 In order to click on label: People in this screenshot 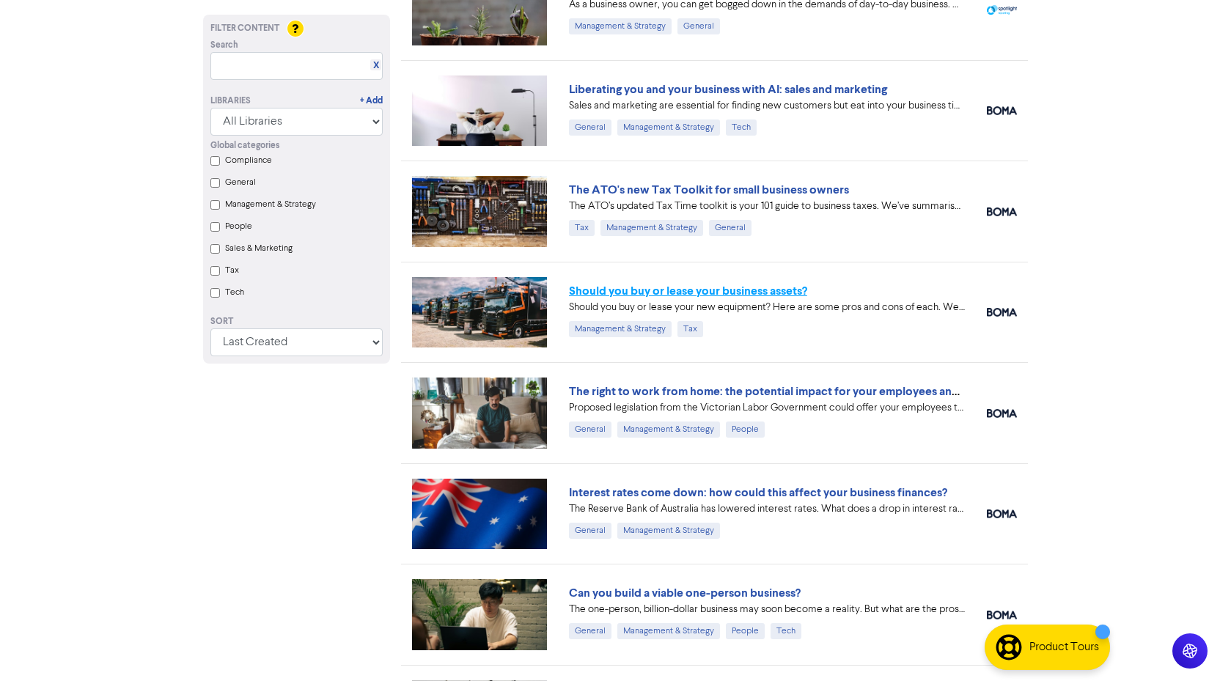, I will do `click(238, 226)`.